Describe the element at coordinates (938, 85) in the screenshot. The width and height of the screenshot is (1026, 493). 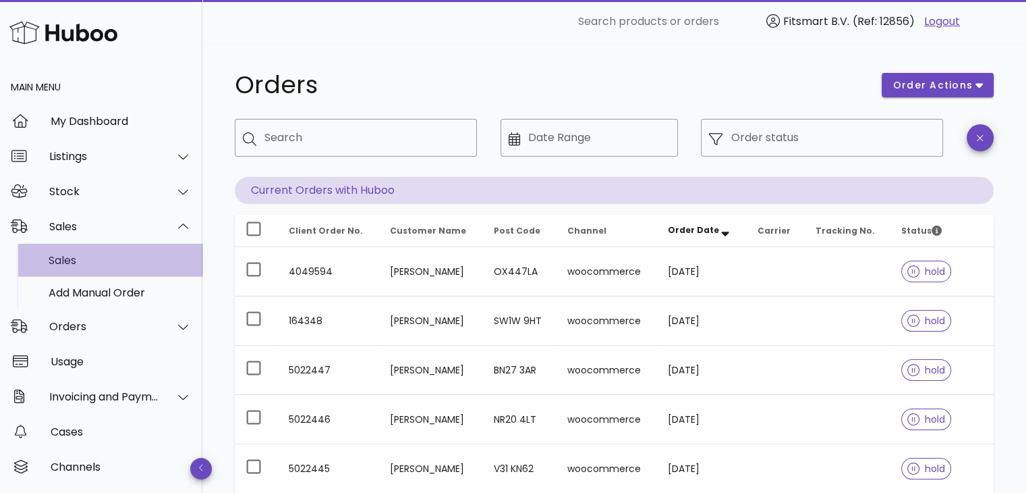
I see `button: order actions` at that location.